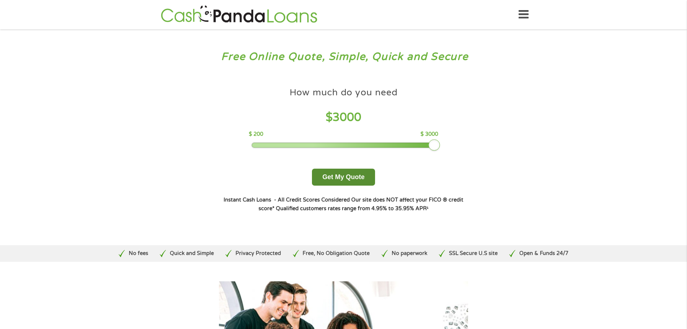  Describe the element at coordinates (256, 134) in the screenshot. I see `p: $ 200` at that location.